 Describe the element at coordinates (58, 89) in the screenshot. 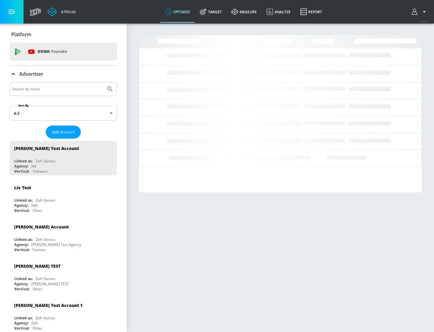

I see `input: Search by name` at that location.